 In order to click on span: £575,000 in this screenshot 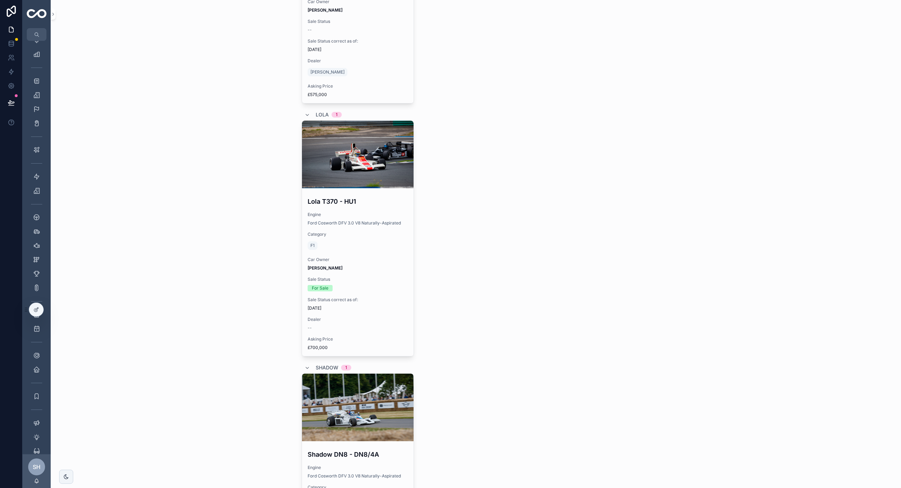, I will do `click(358, 95)`.